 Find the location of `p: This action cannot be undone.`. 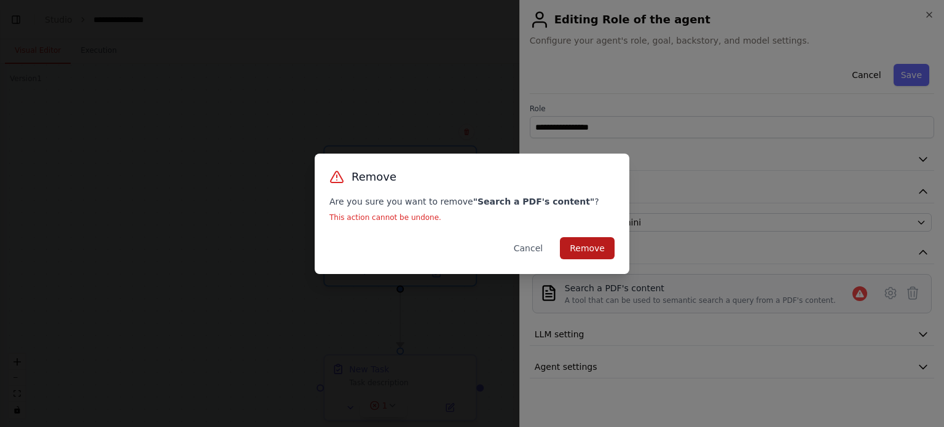

p: This action cannot be undone. is located at coordinates (472, 218).